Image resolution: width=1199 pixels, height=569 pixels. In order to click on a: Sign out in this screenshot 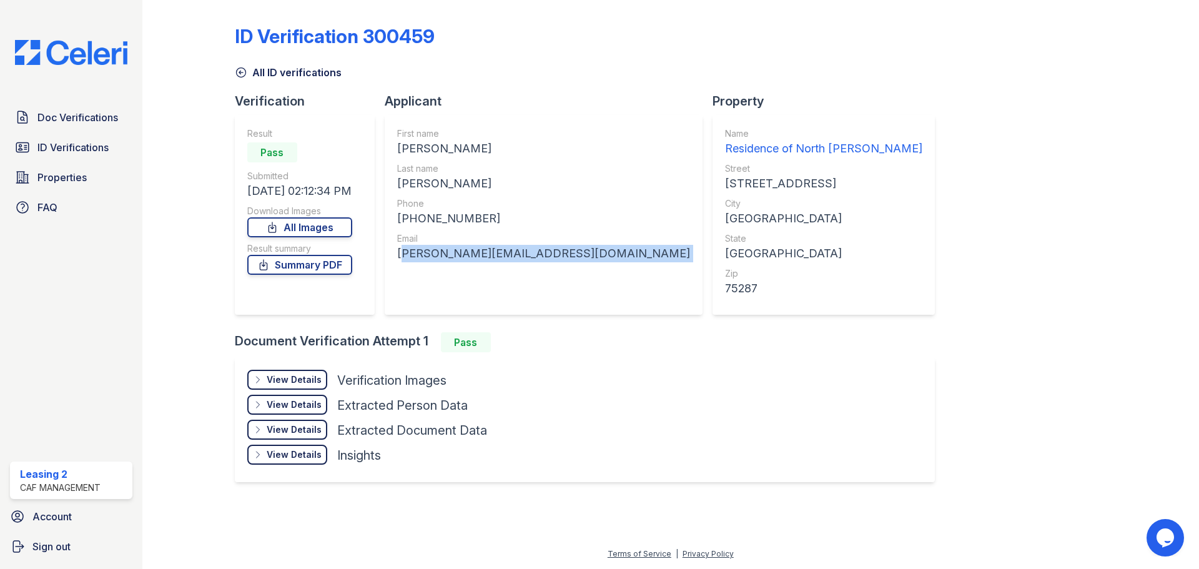, I will do `click(71, 546)`.